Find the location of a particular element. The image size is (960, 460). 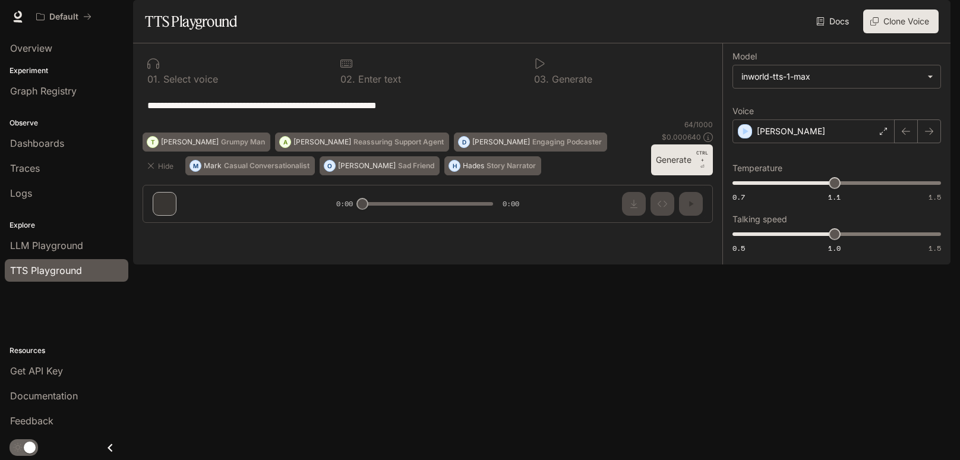

span: 1.0 is located at coordinates (834, 248).